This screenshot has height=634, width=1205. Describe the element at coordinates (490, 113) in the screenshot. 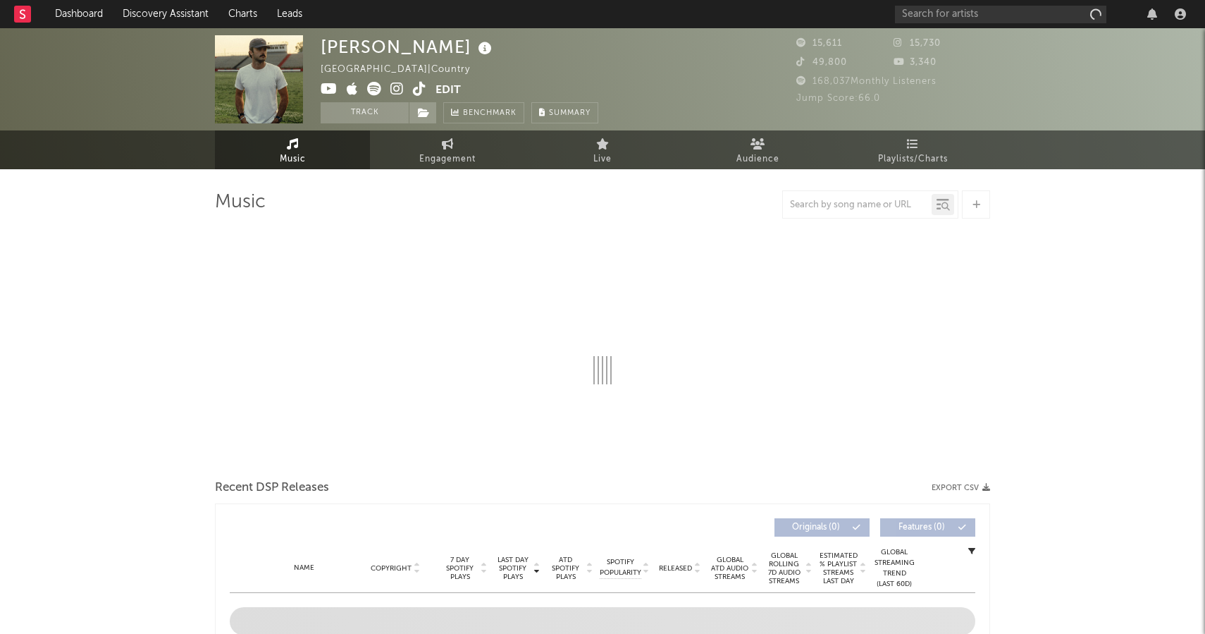

I see `span: Benchmark` at that location.